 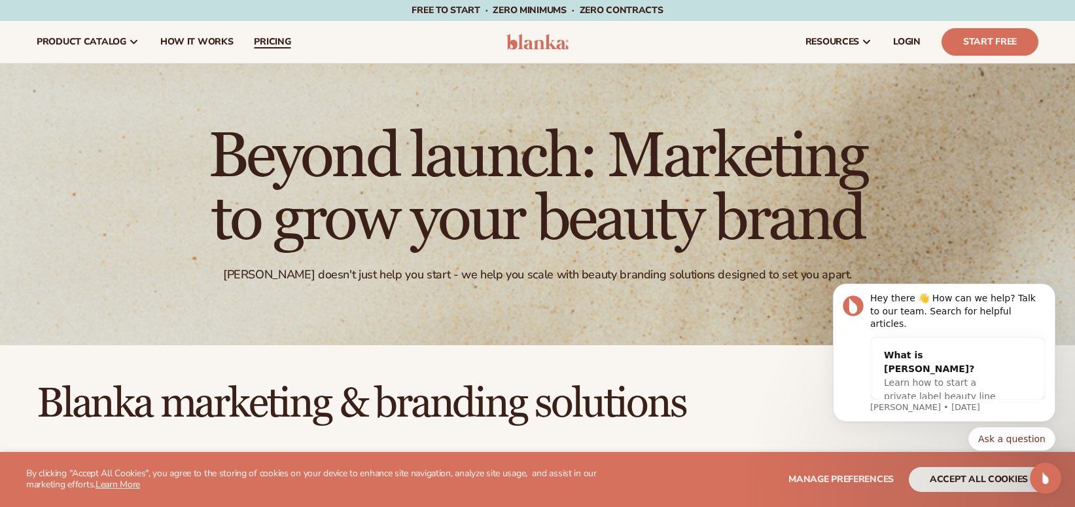 What do you see at coordinates (841, 478) in the screenshot?
I see `span: Manage preferences` at bounding box center [841, 478].